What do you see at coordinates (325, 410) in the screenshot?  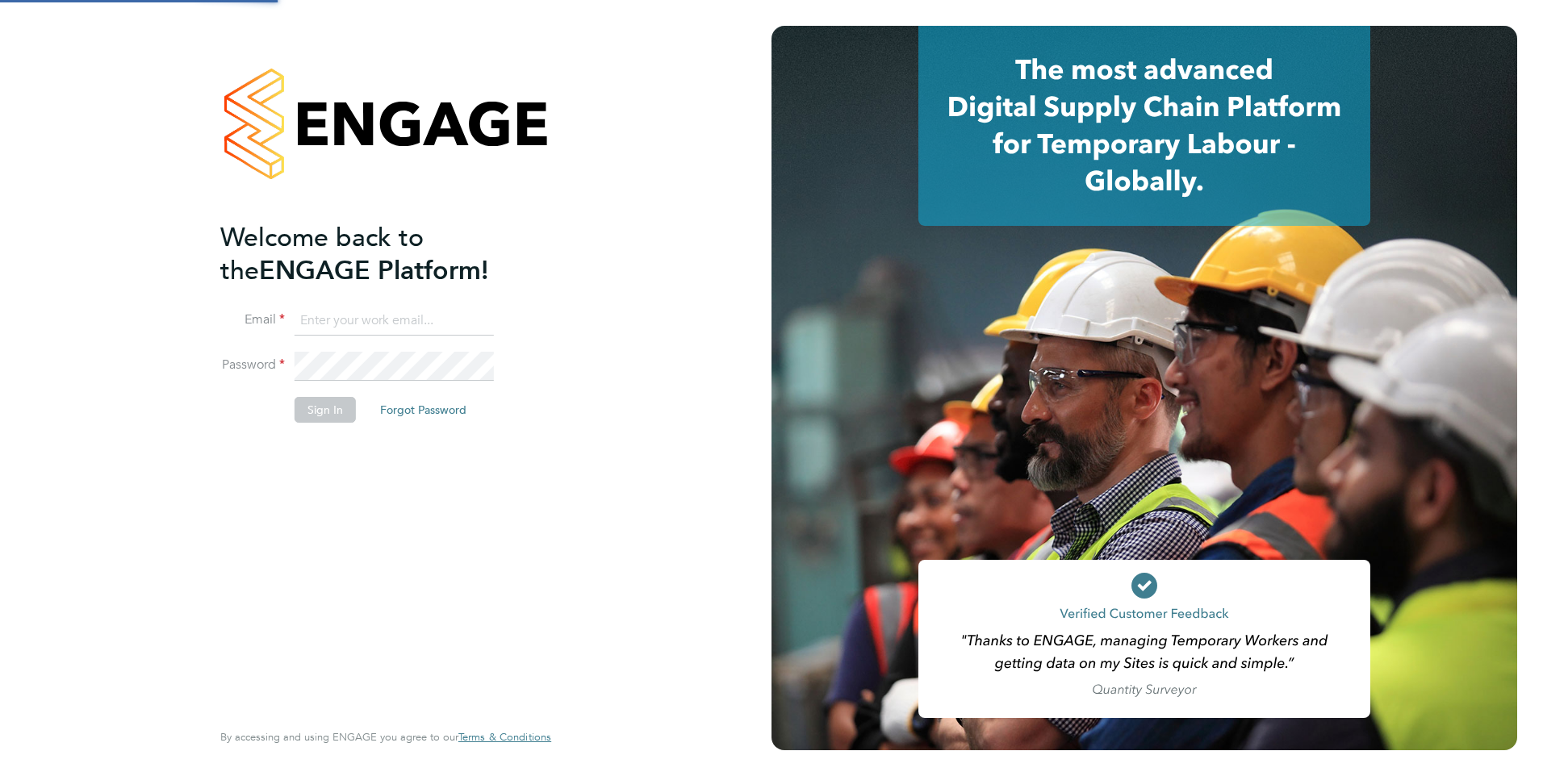 I see `button: Sign In` at bounding box center [325, 410].